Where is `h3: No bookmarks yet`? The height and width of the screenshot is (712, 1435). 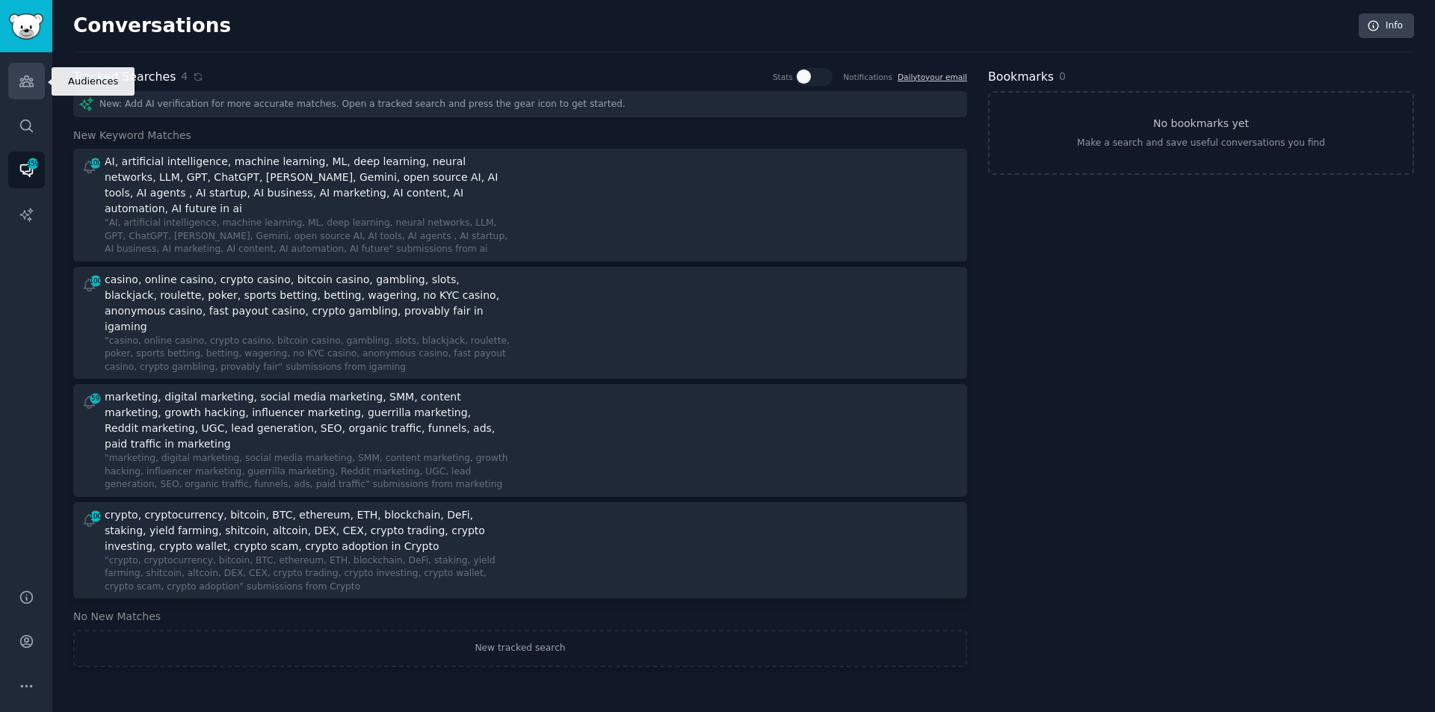
h3: No bookmarks yet is located at coordinates (1201, 123).